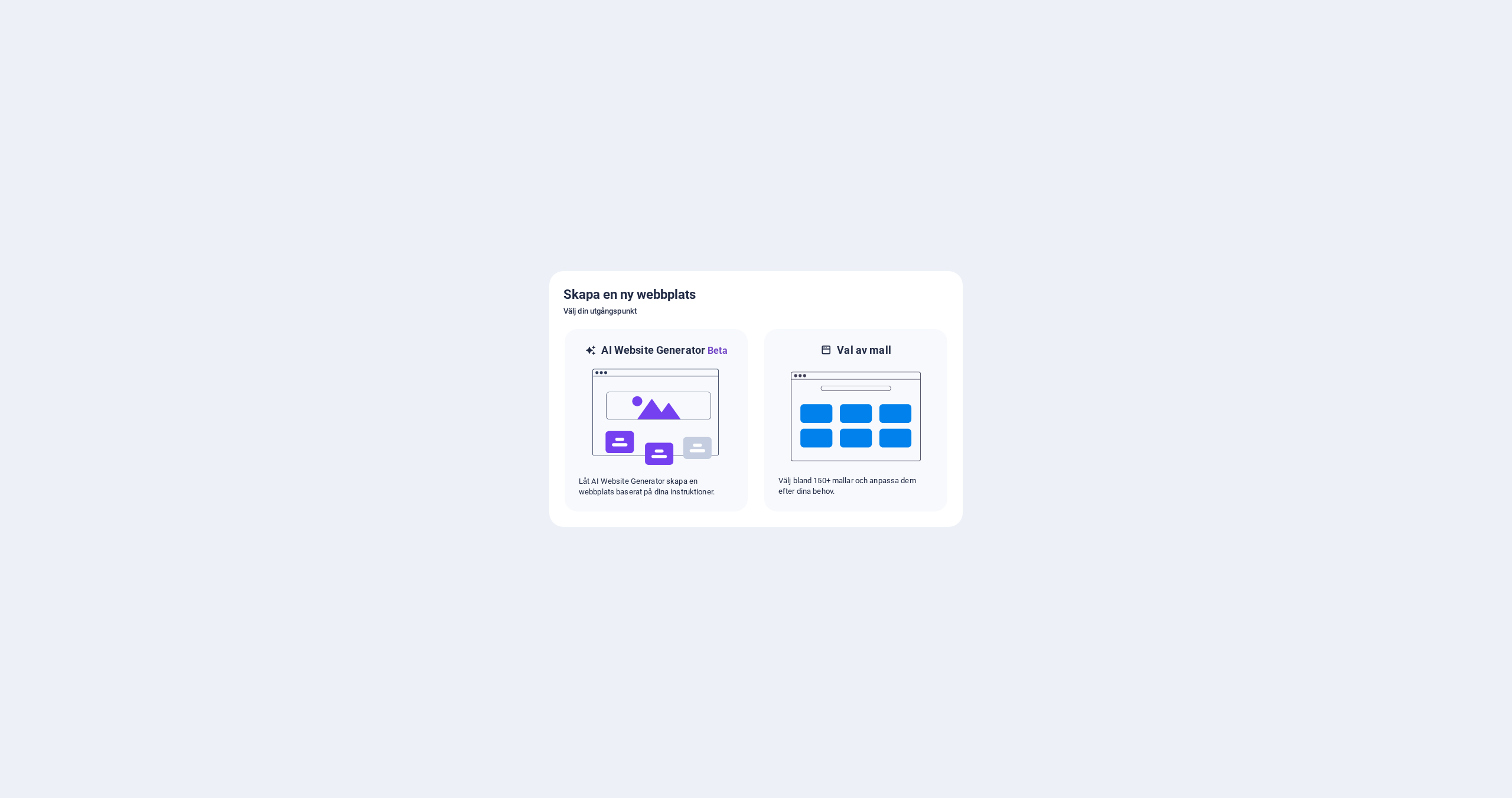 Image resolution: width=1512 pixels, height=798 pixels. I want to click on h6: Val av mall, so click(864, 350).